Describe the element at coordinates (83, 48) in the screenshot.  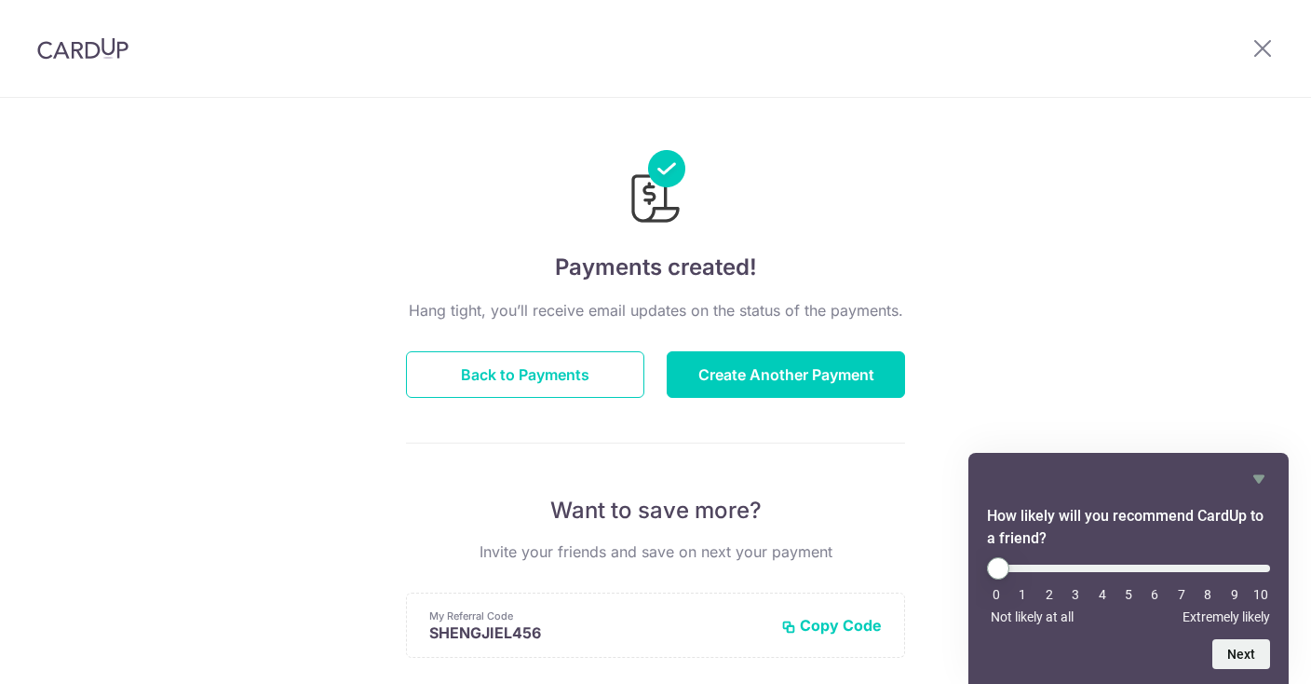
I see `img: CardUp` at that location.